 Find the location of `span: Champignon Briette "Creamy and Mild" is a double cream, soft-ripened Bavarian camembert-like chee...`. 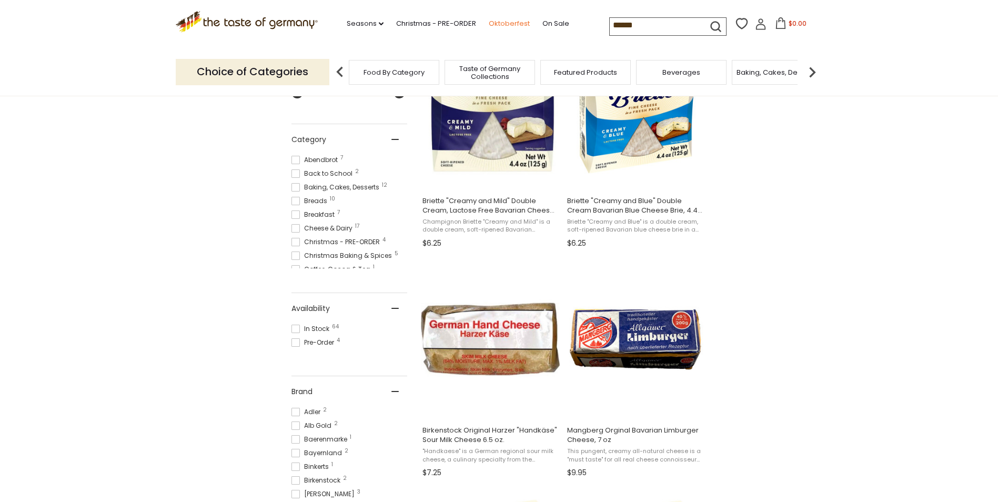

span: Champignon Briette "Creamy and Mild" is a double cream, soft-ripened Bavarian camembert-like chee... is located at coordinates (490, 226).